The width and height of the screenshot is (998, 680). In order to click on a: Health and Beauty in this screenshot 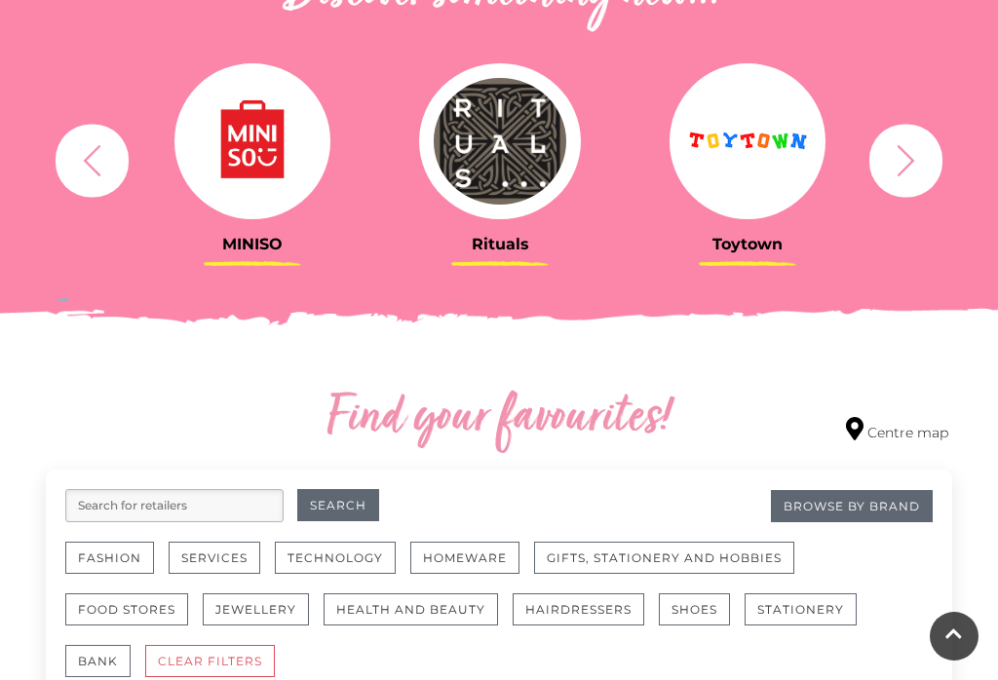, I will do `click(418, 619)`.